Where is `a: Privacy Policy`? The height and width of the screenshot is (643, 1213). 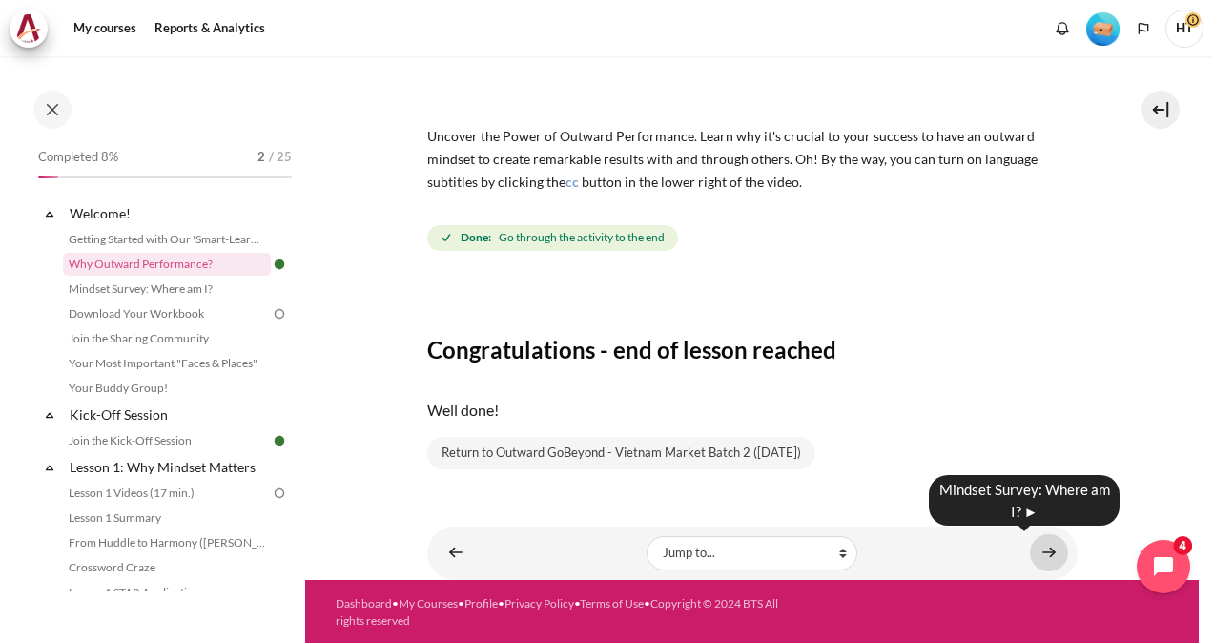 a: Privacy Policy is located at coordinates (539, 602).